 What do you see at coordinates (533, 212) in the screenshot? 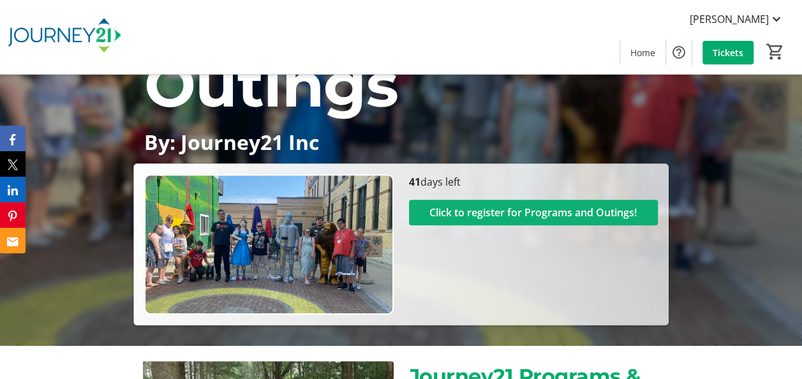
I see `button: Click to register for Programs and Outings!` at bounding box center [533, 212].